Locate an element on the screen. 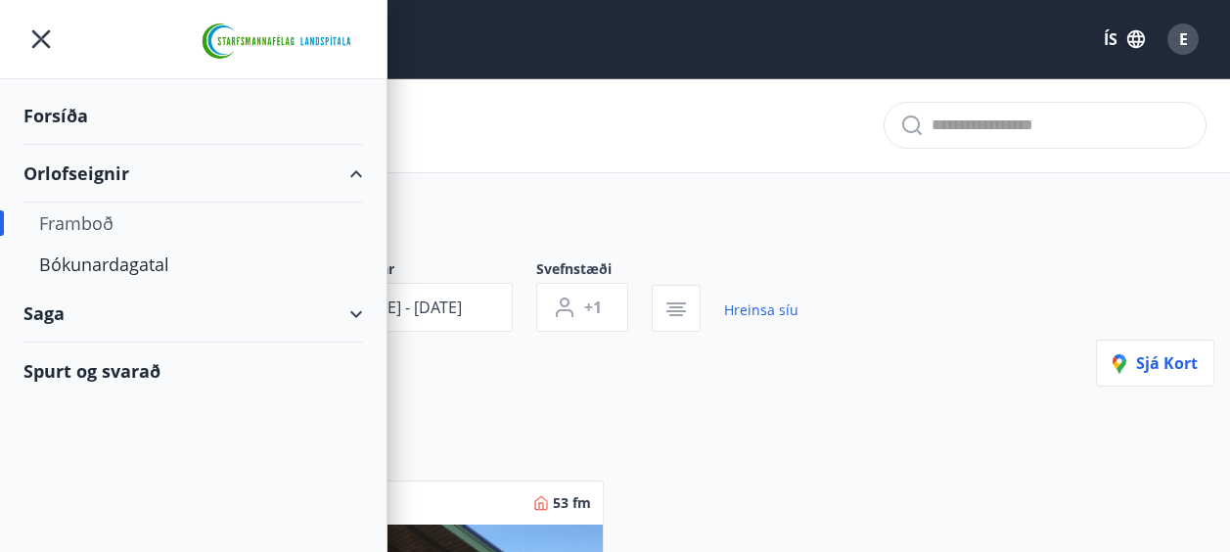  div: Saga is located at coordinates (193, 313).